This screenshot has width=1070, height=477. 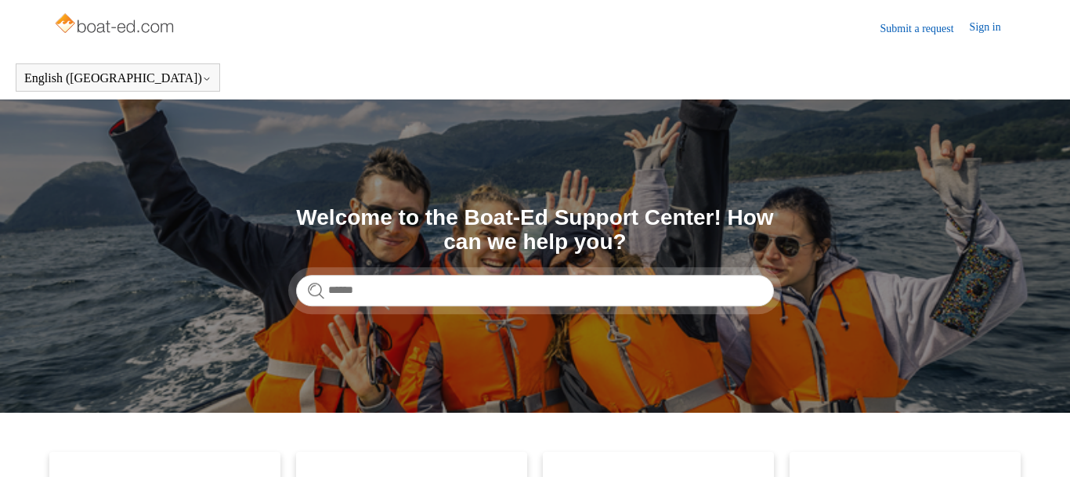 What do you see at coordinates (535, 291) in the screenshot?
I see `input: Search` at bounding box center [535, 291].